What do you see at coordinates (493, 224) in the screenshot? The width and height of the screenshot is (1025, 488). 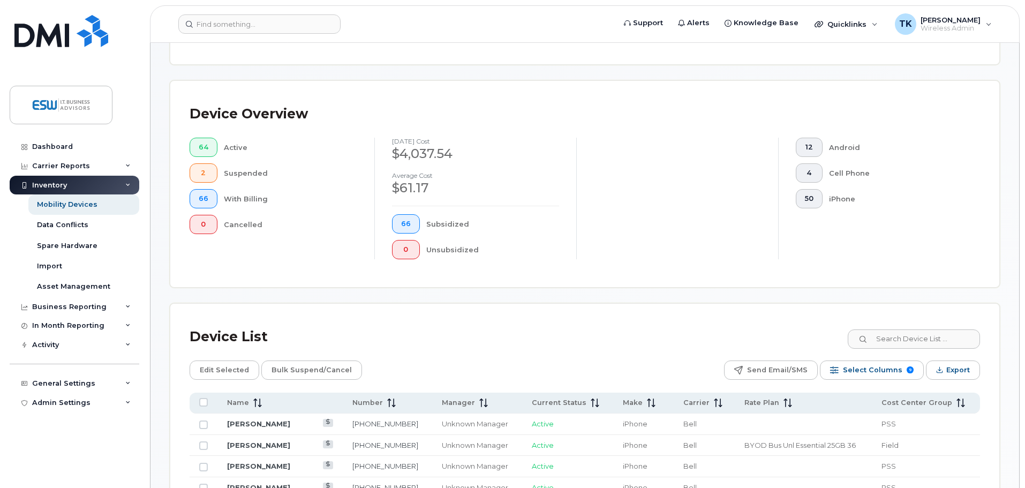 I see `div: Subsidized` at bounding box center [493, 224].